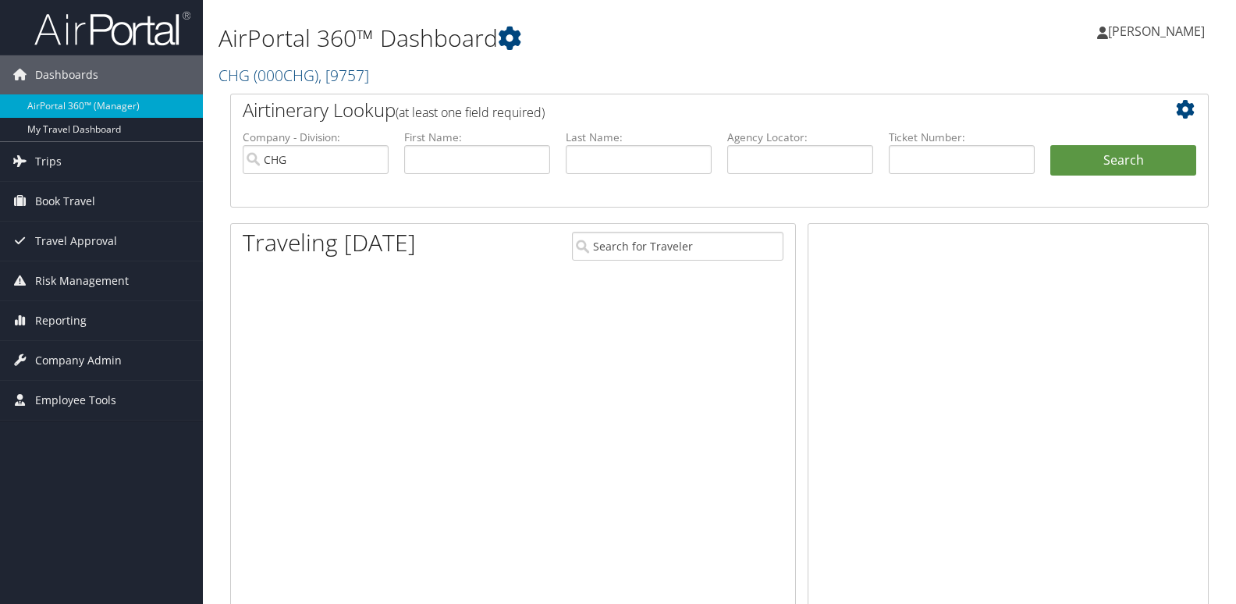 The height and width of the screenshot is (604, 1236). What do you see at coordinates (961, 137) in the screenshot?
I see `label: Ticket Number:` at bounding box center [961, 137].